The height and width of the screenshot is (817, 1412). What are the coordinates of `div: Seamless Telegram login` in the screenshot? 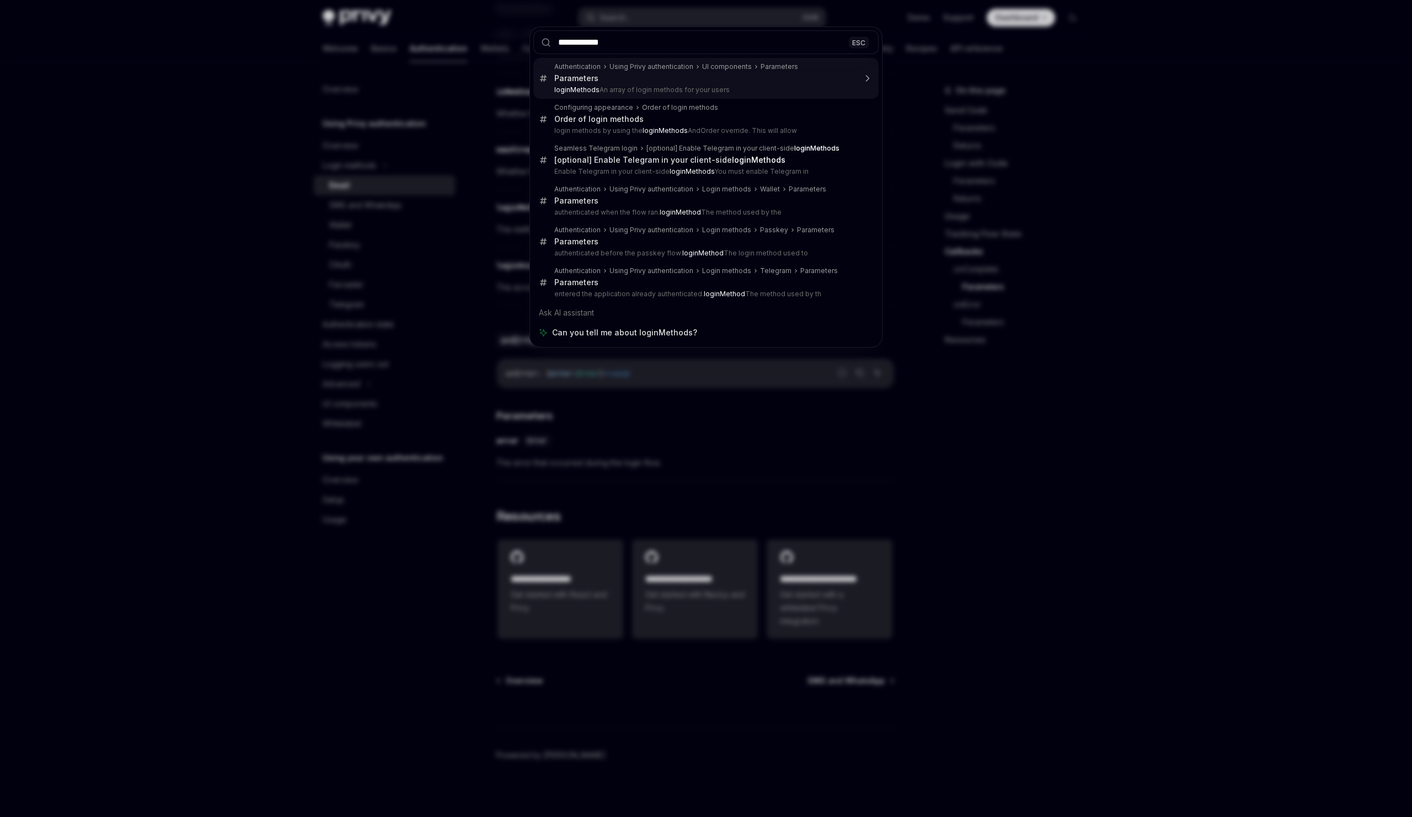 It's located at (596, 148).